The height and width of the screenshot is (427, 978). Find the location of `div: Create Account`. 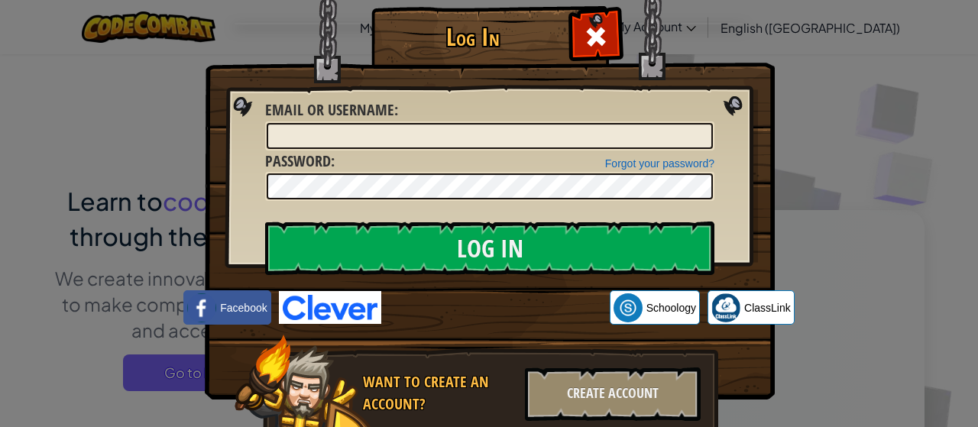

div: Create Account is located at coordinates (613, 394).